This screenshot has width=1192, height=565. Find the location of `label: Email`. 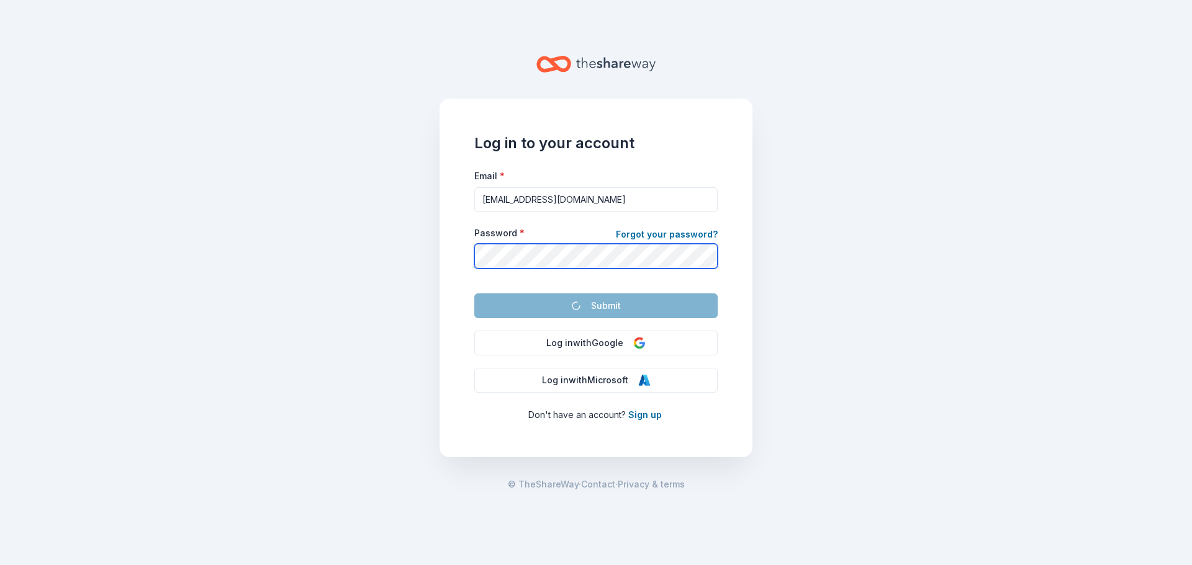

label: Email is located at coordinates (489, 176).